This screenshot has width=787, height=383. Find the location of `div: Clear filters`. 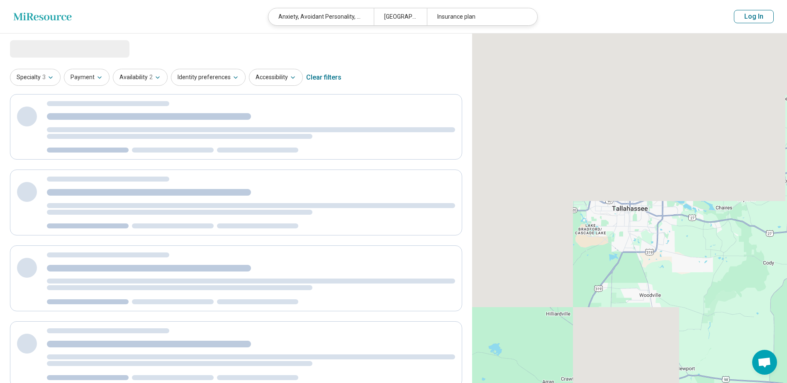

div: Clear filters is located at coordinates (324, 78).